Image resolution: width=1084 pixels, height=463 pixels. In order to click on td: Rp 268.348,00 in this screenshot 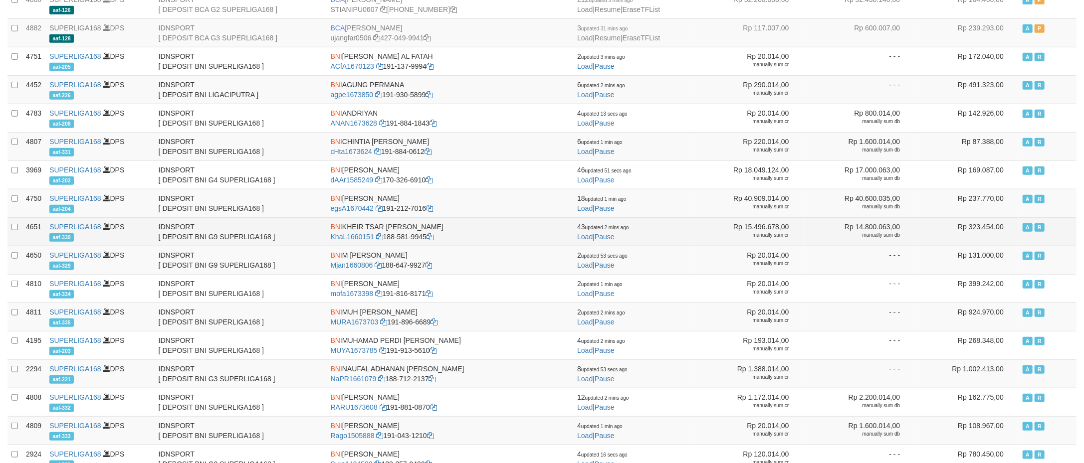, I will do `click(967, 345)`.